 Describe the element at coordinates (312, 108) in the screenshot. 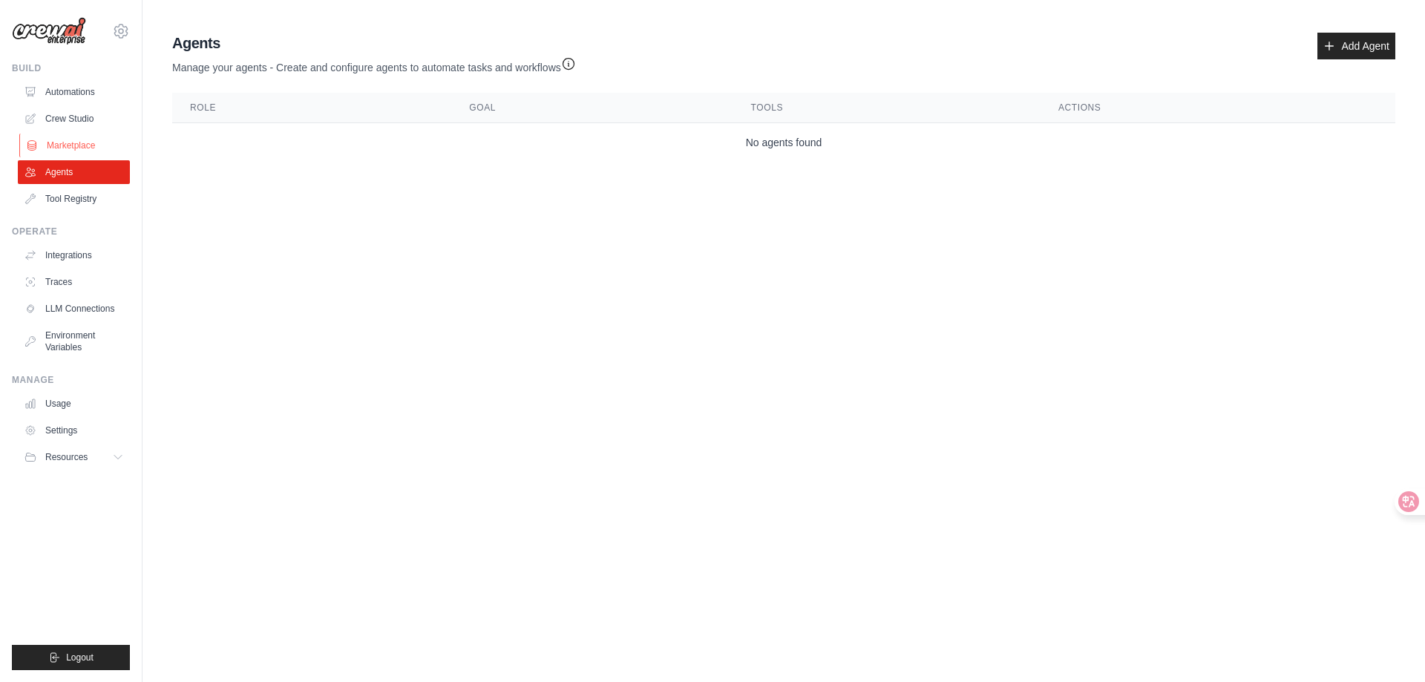

I see `th: Role` at that location.